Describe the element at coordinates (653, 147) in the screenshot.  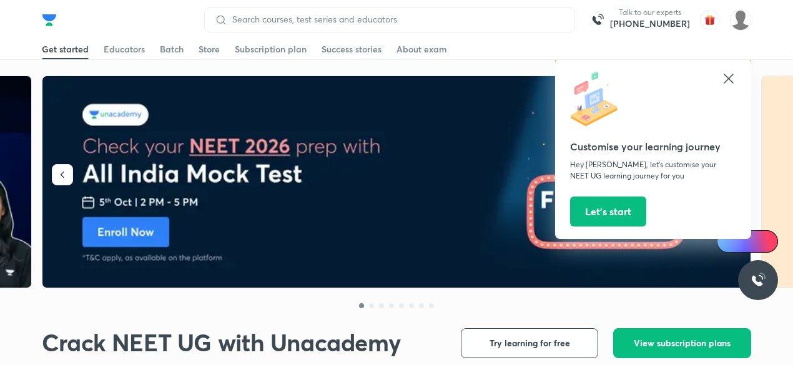
I see `h5: Customise your learning journey` at that location.